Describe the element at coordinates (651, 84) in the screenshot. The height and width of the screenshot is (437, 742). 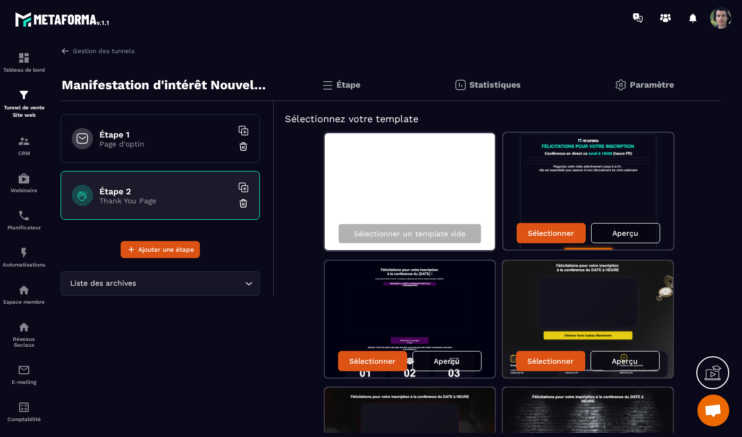
I see `p: Paramètre` at that location.